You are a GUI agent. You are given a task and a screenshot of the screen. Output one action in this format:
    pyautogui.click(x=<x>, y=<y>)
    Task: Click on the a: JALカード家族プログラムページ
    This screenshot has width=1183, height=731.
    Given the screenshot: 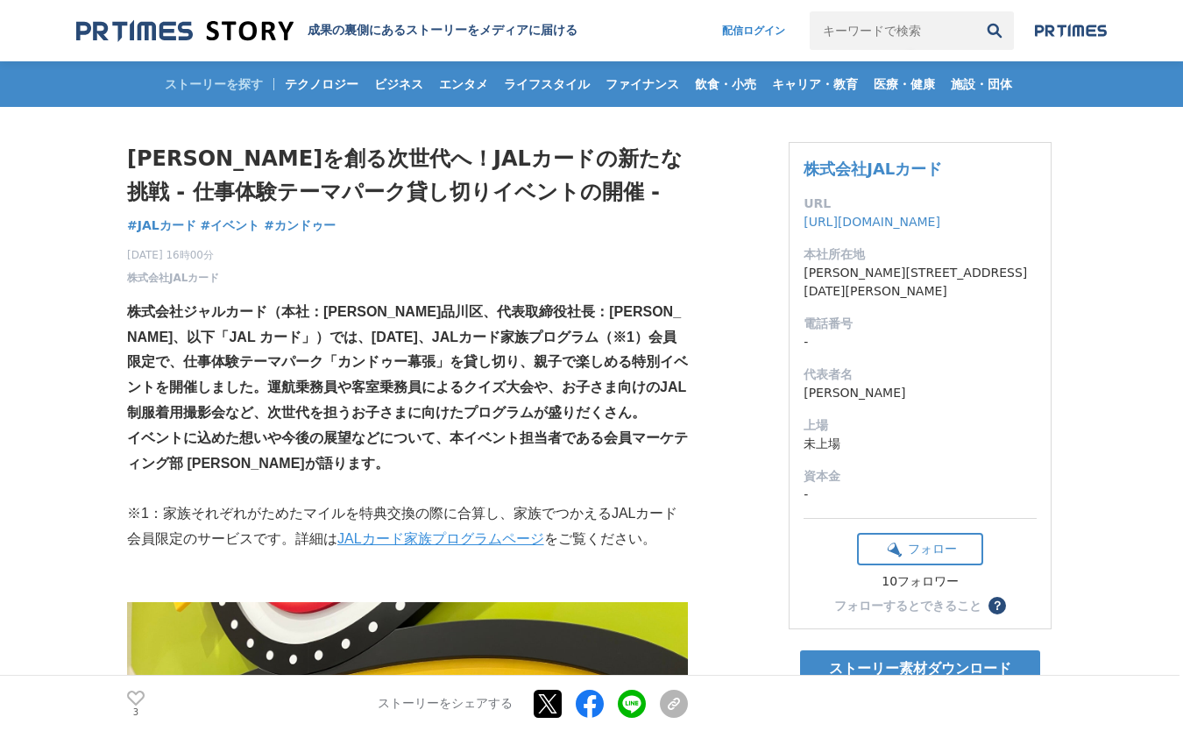 What is the action you would take?
    pyautogui.click(x=441, y=538)
    